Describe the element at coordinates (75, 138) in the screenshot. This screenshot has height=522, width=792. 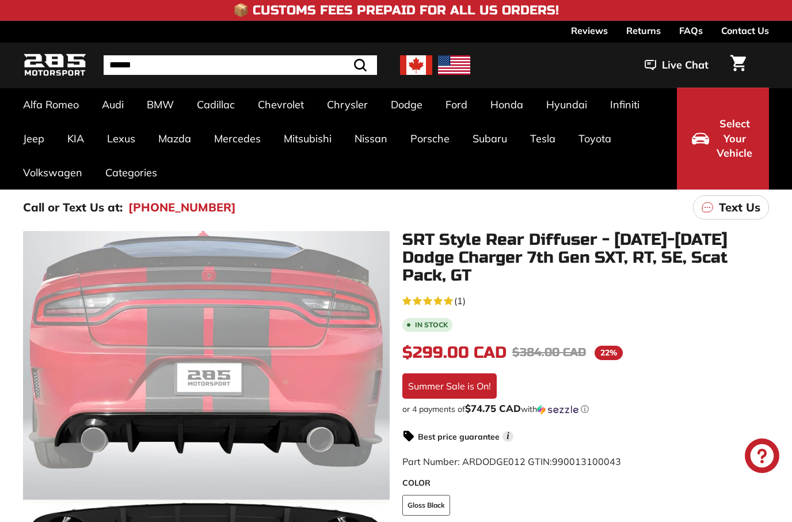
I see `a: KIA` at that location.